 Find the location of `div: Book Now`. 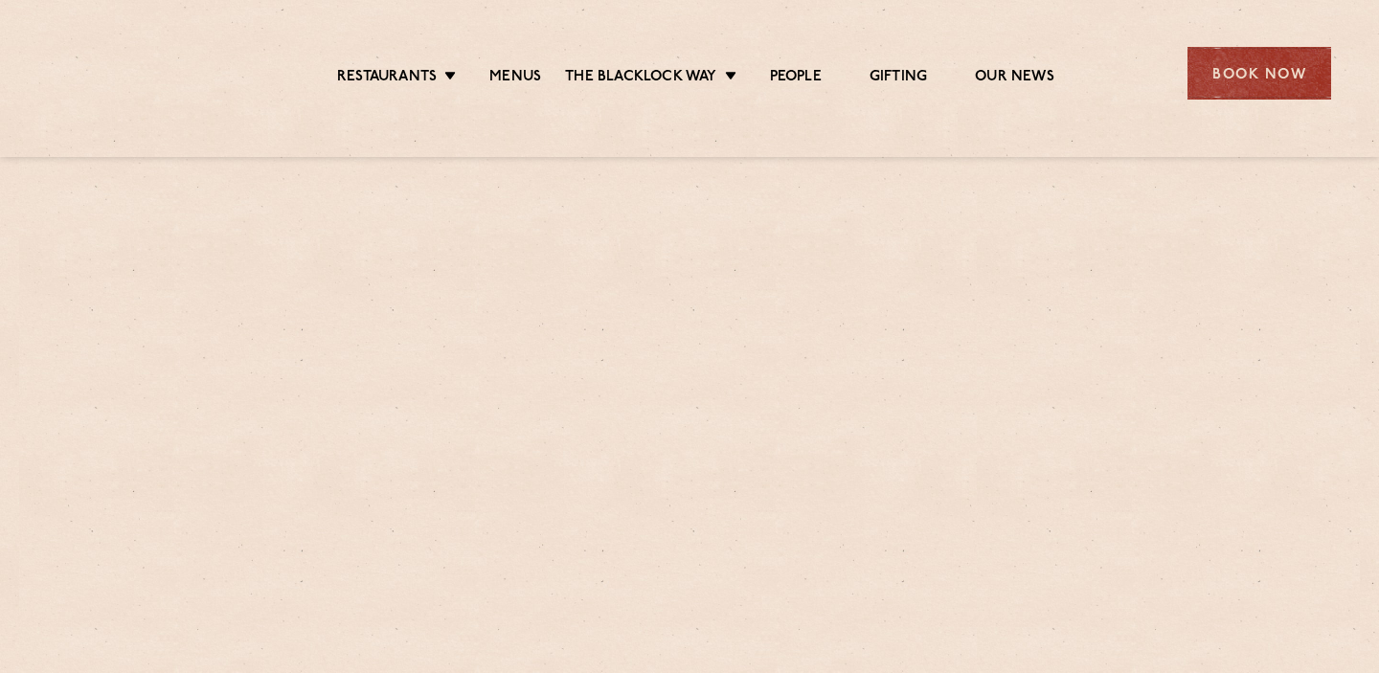

div: Book Now is located at coordinates (1260, 73).